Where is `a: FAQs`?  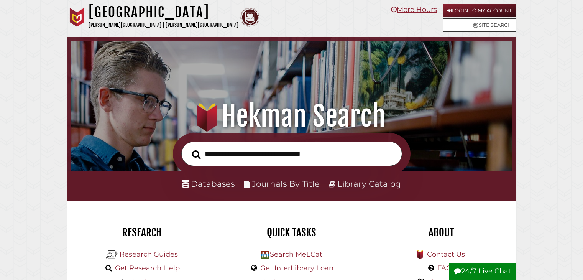
a: FAQs is located at coordinates (447, 268).